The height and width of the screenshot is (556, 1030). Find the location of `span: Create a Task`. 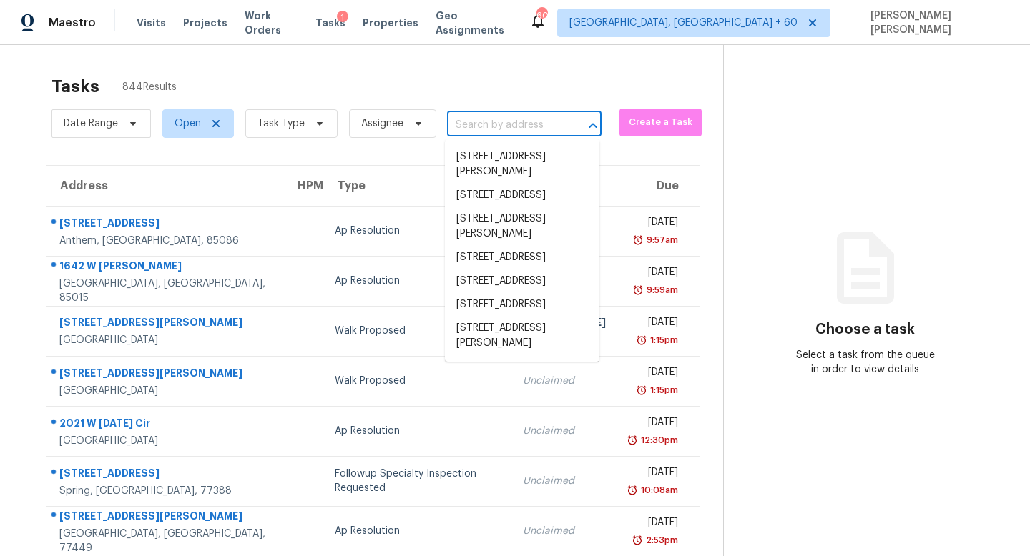

span: Create a Task is located at coordinates (660, 122).